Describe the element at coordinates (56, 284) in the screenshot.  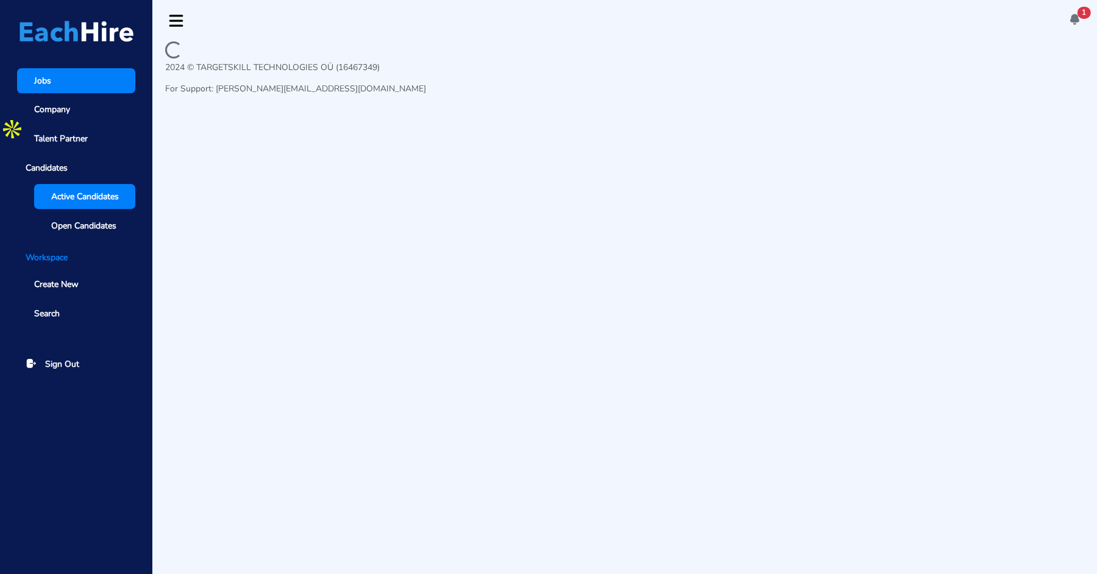
I see `span: Create New` at that location.